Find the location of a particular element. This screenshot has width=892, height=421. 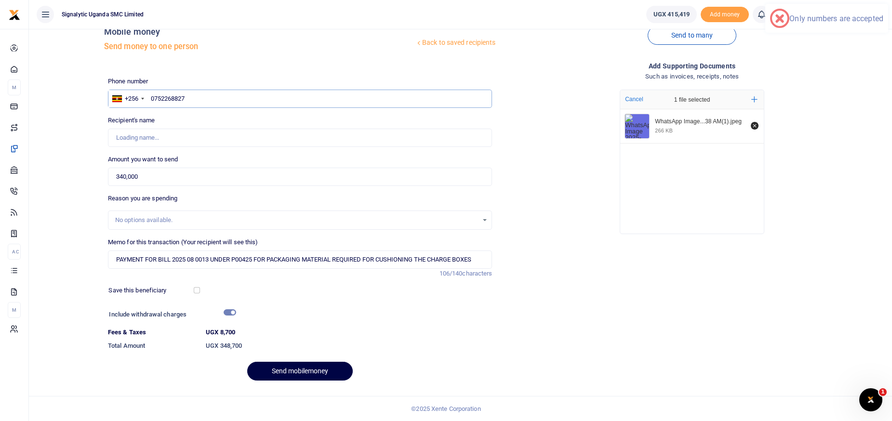

h6: UGX 348,700 is located at coordinates (349, 346).